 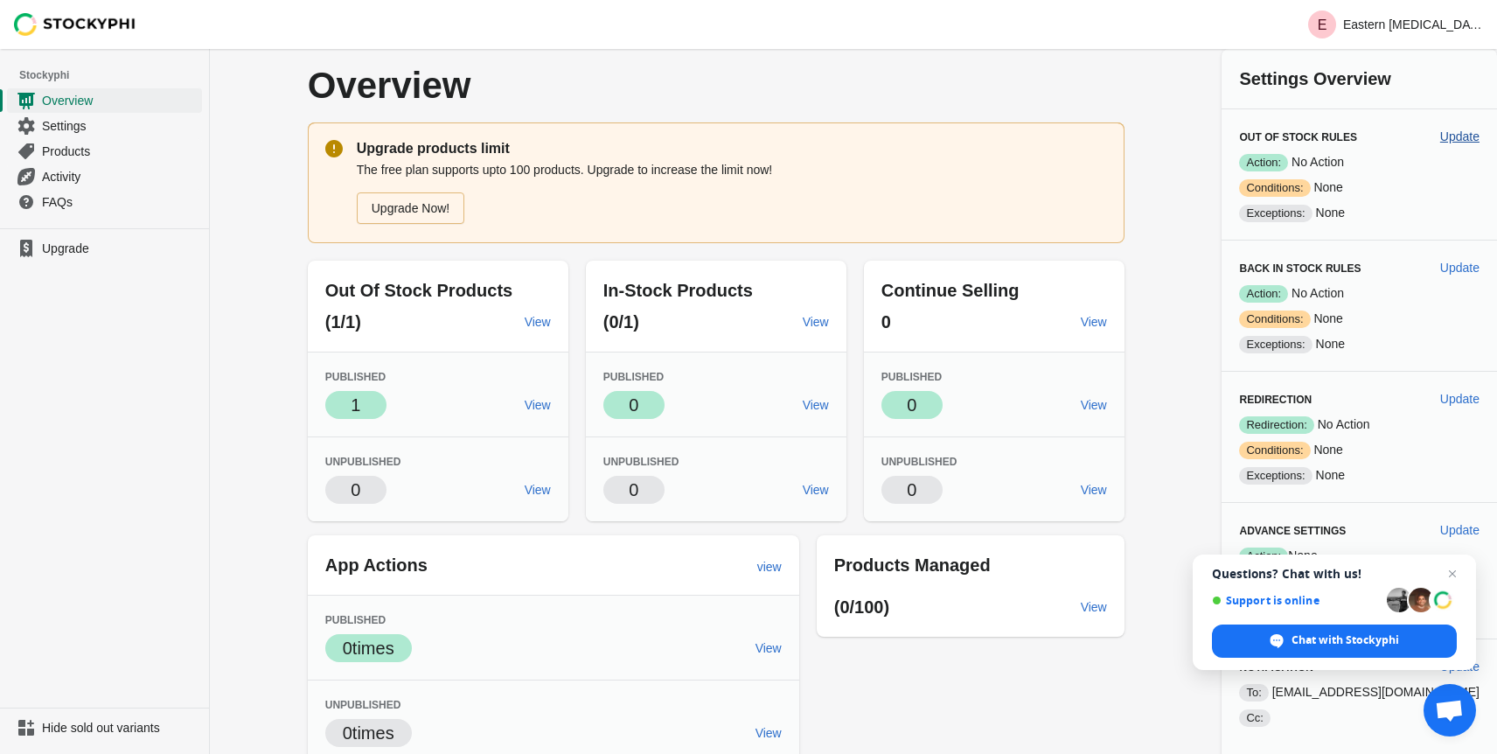 What do you see at coordinates (104, 150) in the screenshot?
I see `a: Products` at bounding box center [104, 150].